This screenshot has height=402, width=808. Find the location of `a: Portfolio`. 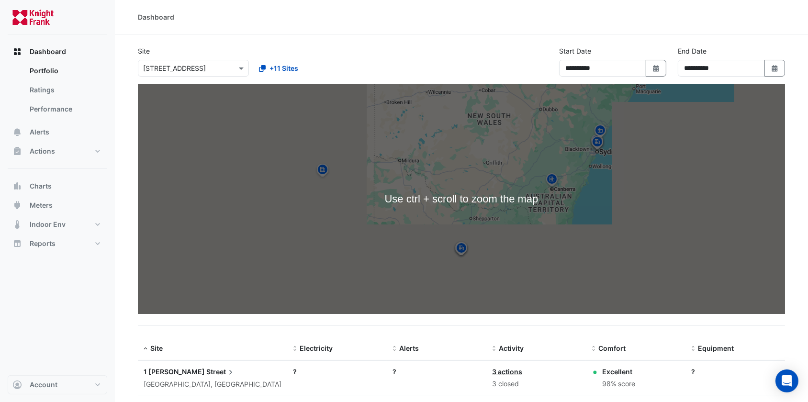

a: Portfolio is located at coordinates (65, 71).